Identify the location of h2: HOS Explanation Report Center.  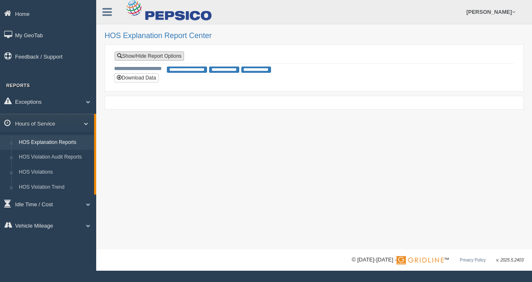
(314, 36).